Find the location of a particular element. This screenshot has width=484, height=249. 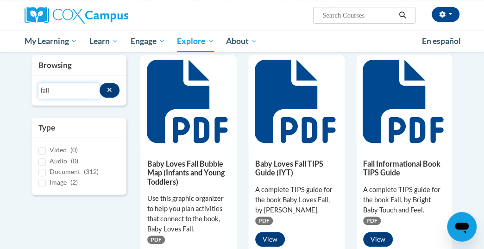

img: Cox Campus is located at coordinates (76, 15).